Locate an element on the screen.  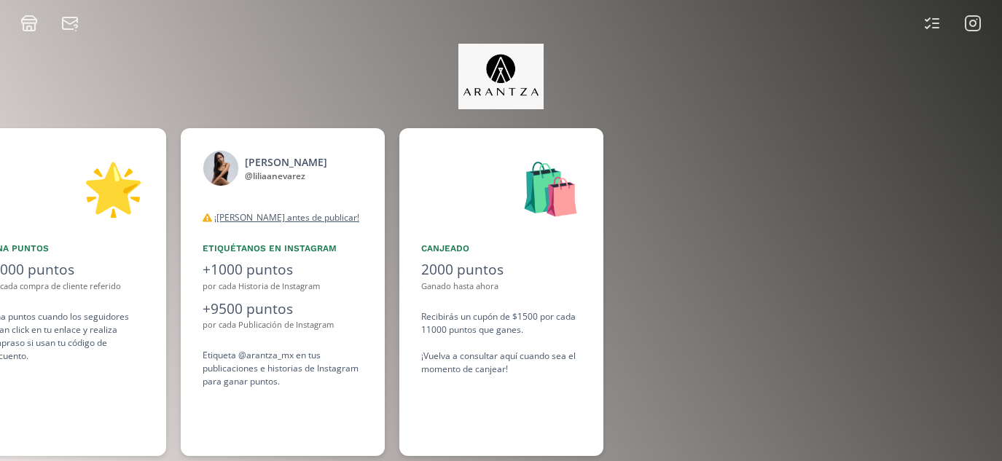
img: jpq5Bx5xx2a5 is located at coordinates (501, 77).